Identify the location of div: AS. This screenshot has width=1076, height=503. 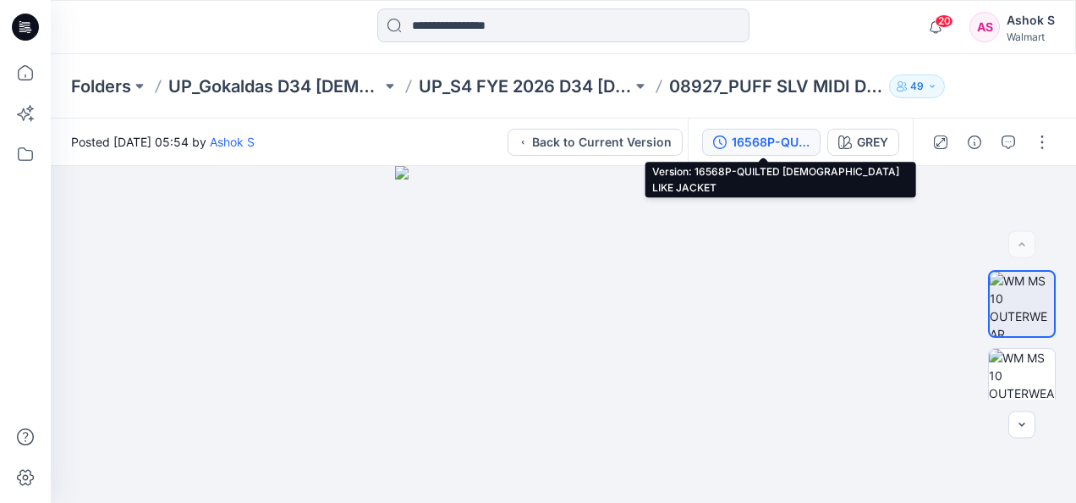
(985, 27).